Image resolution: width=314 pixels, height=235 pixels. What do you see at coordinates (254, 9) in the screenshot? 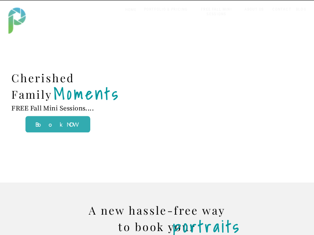
I see `a: ABOUT US` at bounding box center [254, 9].